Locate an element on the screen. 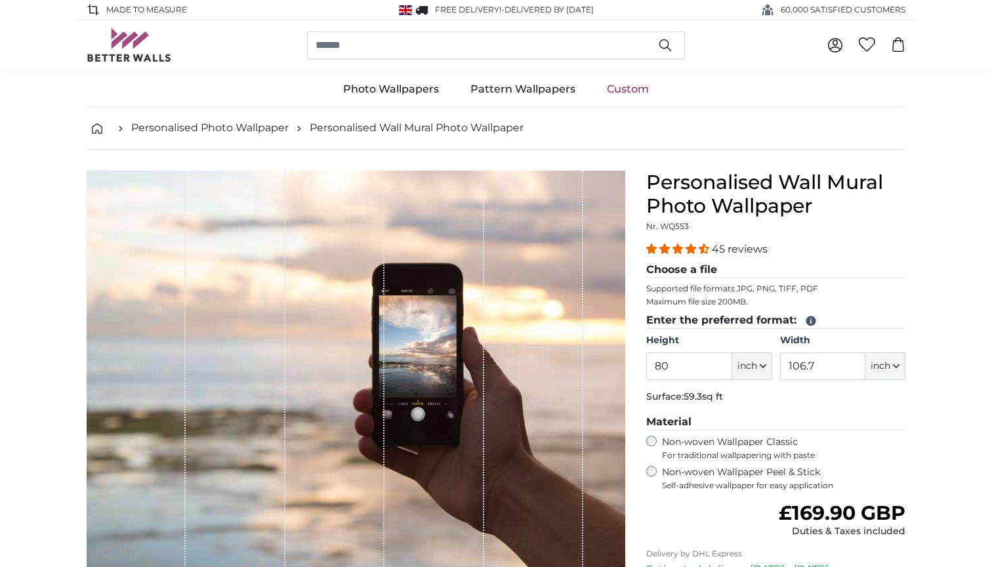 The image size is (992, 567). a: Personalised Wall Mural Photo Wallpaper is located at coordinates (417, 128).